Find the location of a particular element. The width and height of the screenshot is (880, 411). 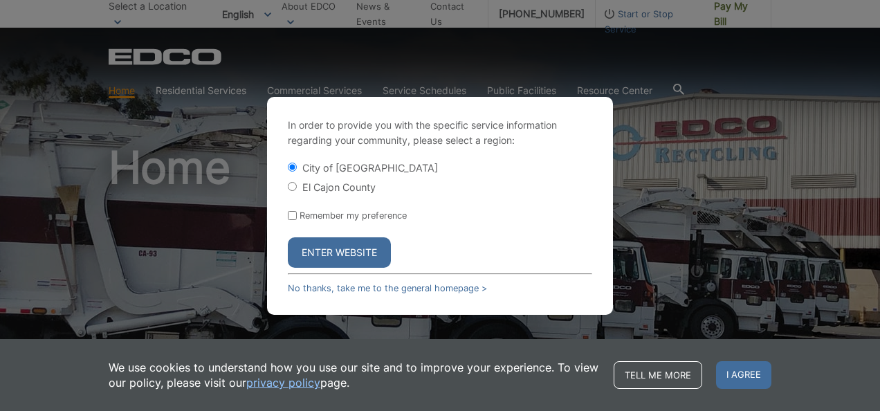

a: No thanks, take me to the general homepage > is located at coordinates (387, 288).